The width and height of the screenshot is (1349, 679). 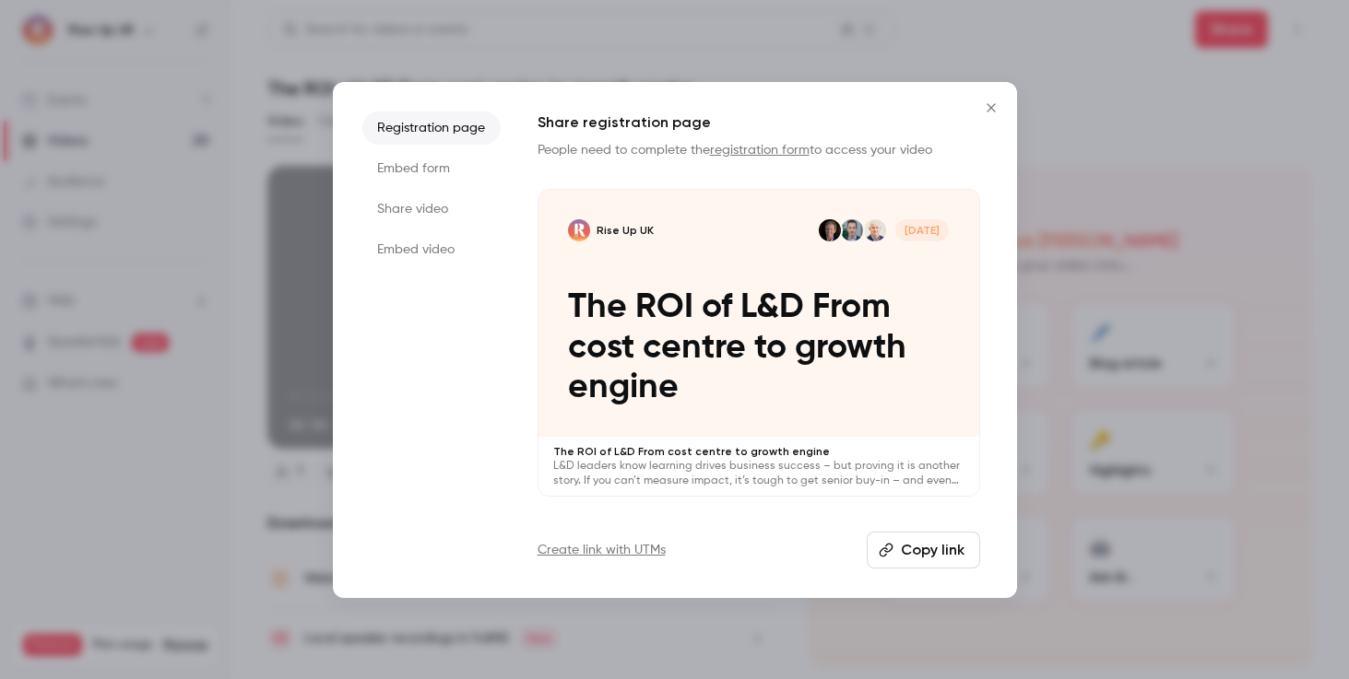 I want to click on p: People need to complete the to access your video, so click(x=759, y=150).